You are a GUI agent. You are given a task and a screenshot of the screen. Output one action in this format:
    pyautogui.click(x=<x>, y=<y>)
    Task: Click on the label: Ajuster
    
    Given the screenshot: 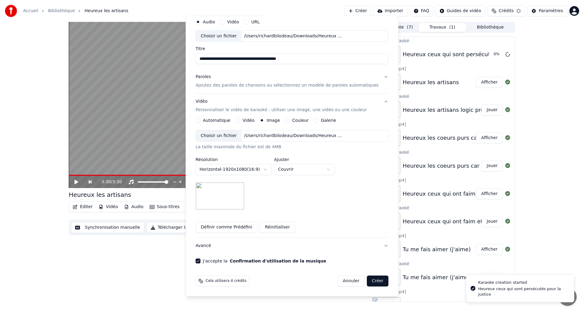 What is the action you would take?
    pyautogui.click(x=305, y=160)
    